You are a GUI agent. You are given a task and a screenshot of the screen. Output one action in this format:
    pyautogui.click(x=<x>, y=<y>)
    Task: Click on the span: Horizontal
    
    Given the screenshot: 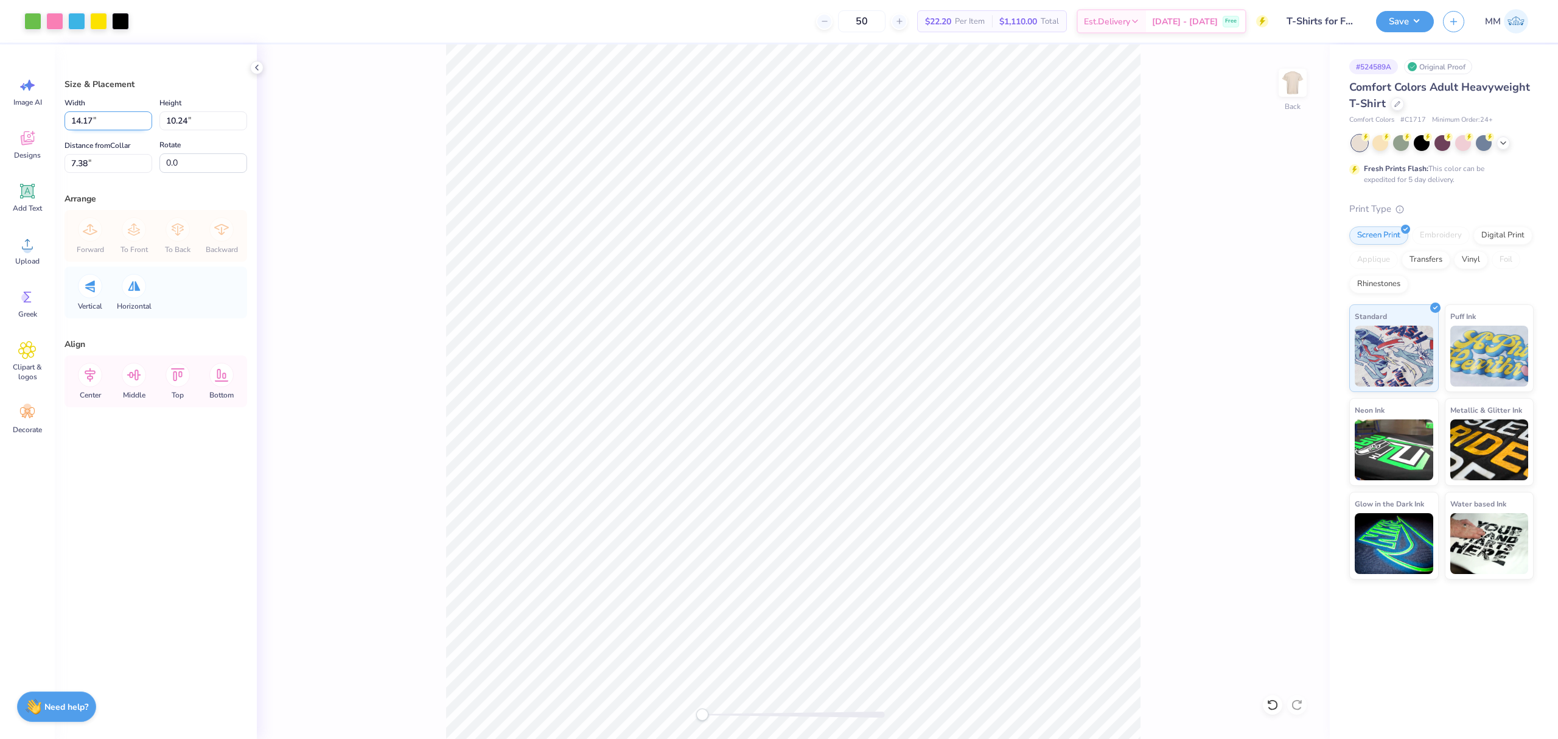 What is the action you would take?
    pyautogui.click(x=134, y=306)
    